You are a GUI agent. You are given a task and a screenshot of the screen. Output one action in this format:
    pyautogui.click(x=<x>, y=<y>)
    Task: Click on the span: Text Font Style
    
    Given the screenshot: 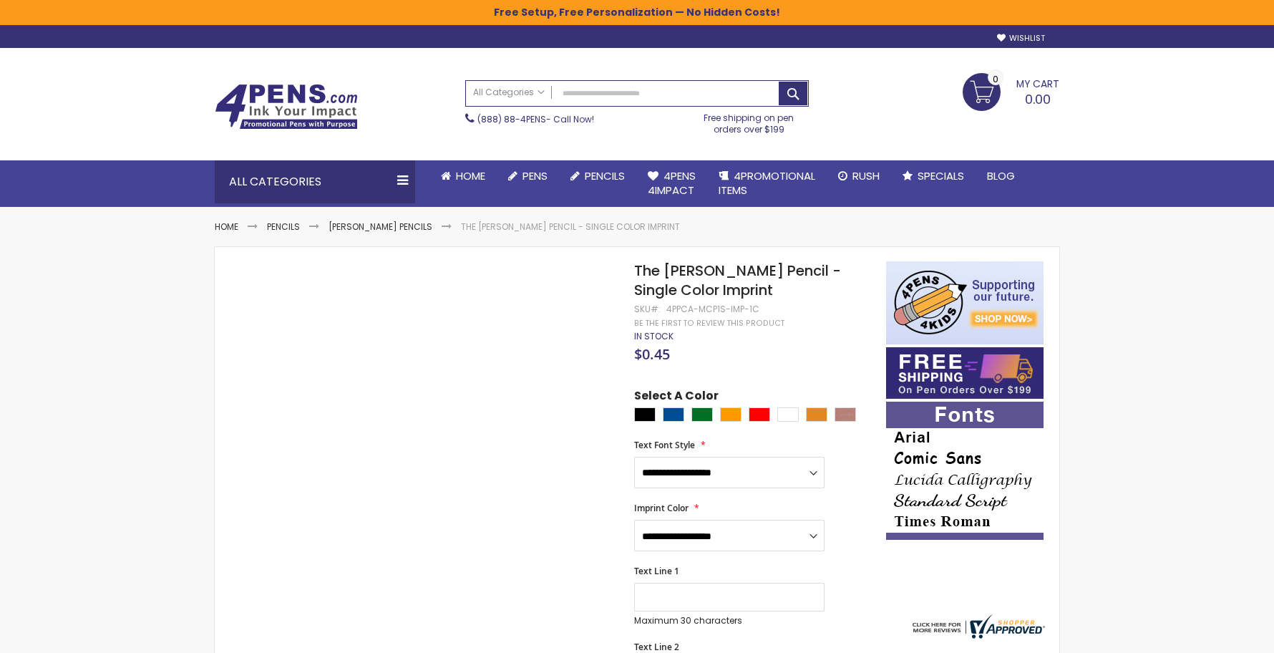 What is the action you would take?
    pyautogui.click(x=664, y=445)
    